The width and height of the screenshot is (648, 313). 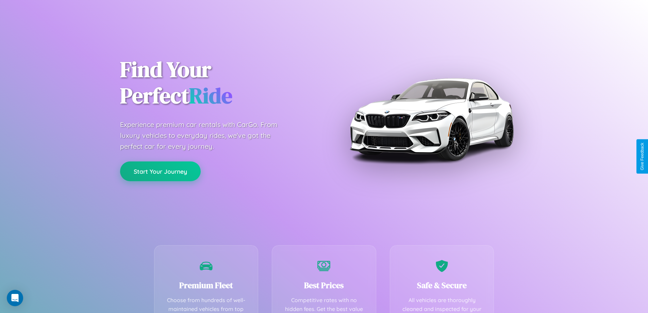 I want to click on div: Give Feedback, so click(x=642, y=156).